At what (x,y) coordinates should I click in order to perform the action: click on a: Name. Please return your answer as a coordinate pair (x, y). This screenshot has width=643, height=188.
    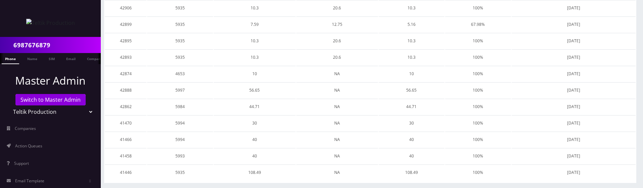
    Looking at the image, I should click on (32, 58).